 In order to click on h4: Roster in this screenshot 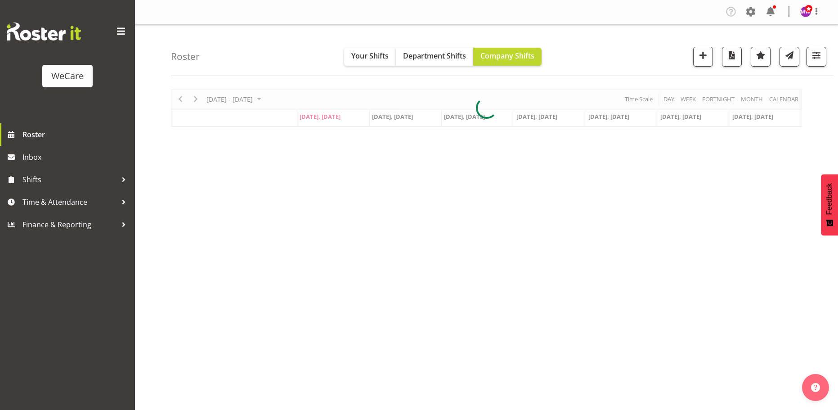, I will do `click(185, 56)`.